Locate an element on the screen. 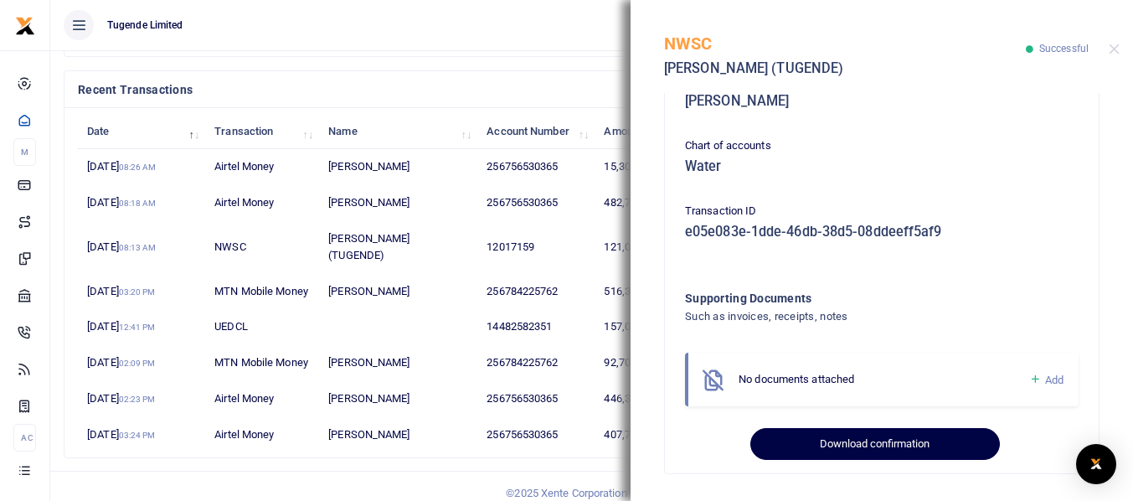 The height and width of the screenshot is (501, 1133). h5: NWSC is located at coordinates (845, 44).